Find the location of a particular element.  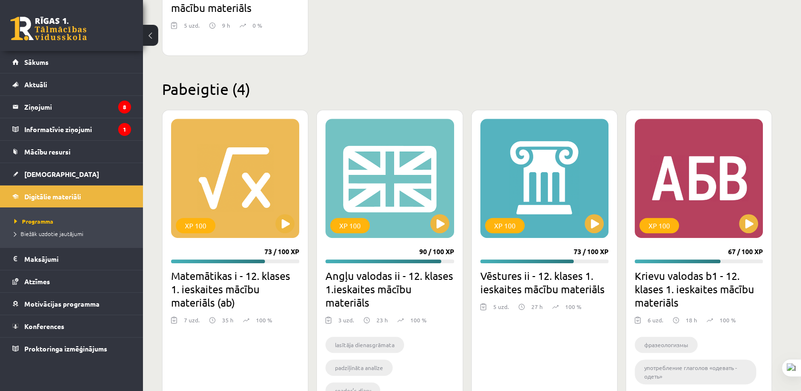

div: 3 uzd. is located at coordinates (346, 323).